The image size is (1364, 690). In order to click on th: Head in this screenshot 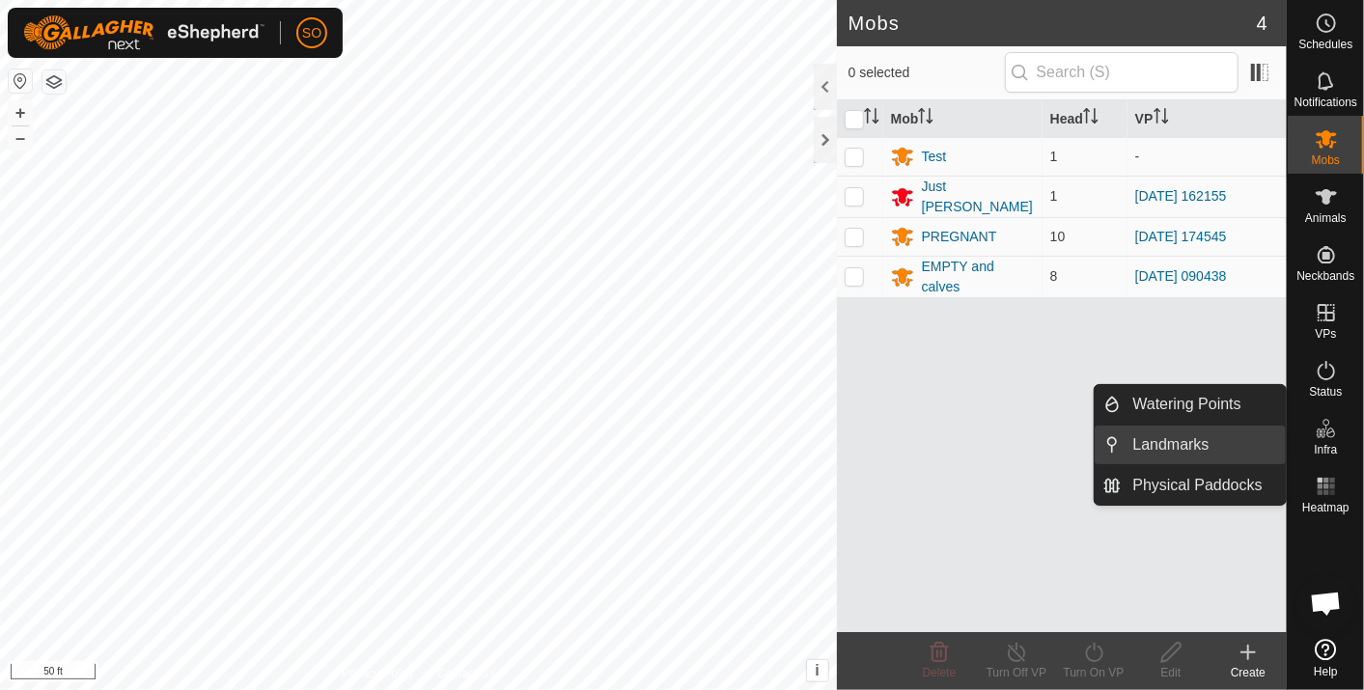, I will do `click(1085, 119)`.